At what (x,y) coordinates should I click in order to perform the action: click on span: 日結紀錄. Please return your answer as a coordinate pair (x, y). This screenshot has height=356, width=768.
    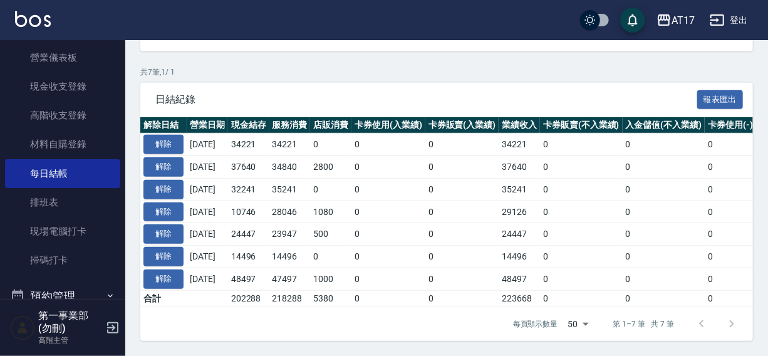
    Looking at the image, I should click on (426, 100).